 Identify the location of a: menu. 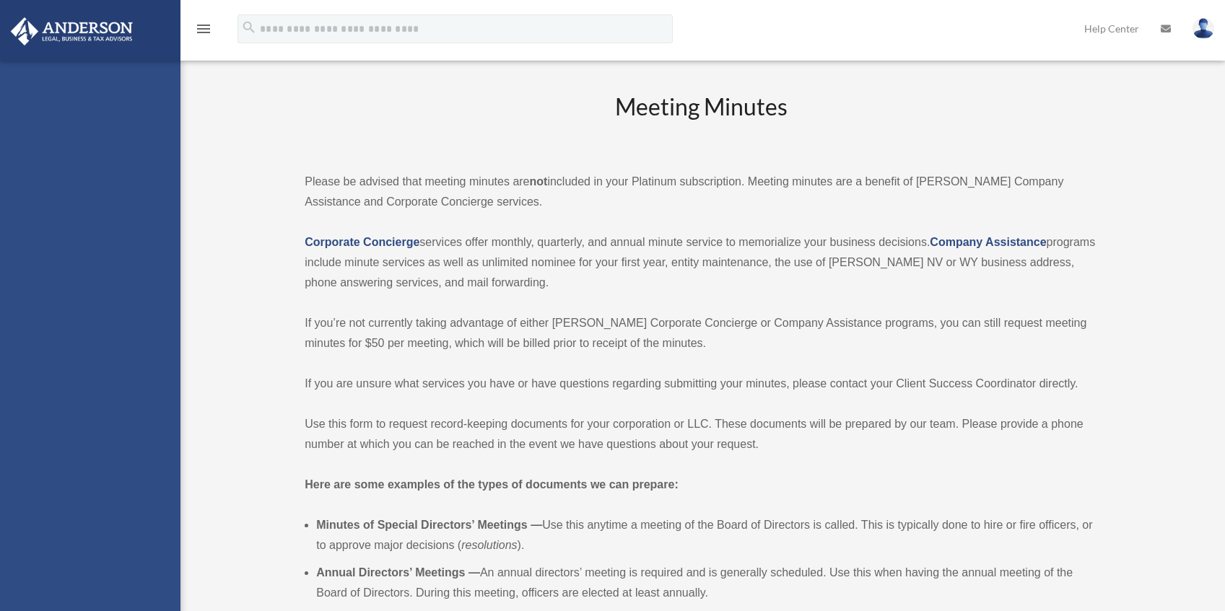
(204, 31).